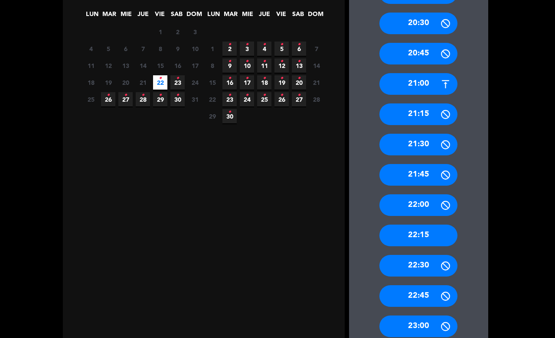  What do you see at coordinates (418, 296) in the screenshot?
I see `div: 22:45` at bounding box center [418, 296].